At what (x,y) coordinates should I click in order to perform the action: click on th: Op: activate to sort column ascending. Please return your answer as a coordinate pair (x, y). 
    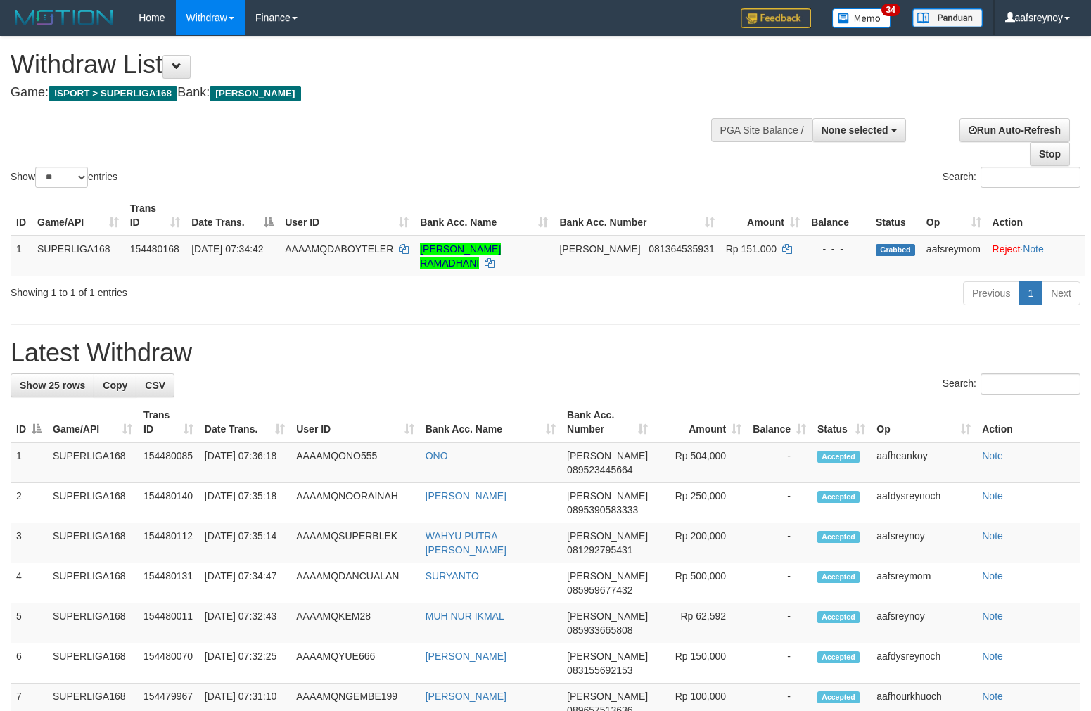
    Looking at the image, I should click on (924, 422).